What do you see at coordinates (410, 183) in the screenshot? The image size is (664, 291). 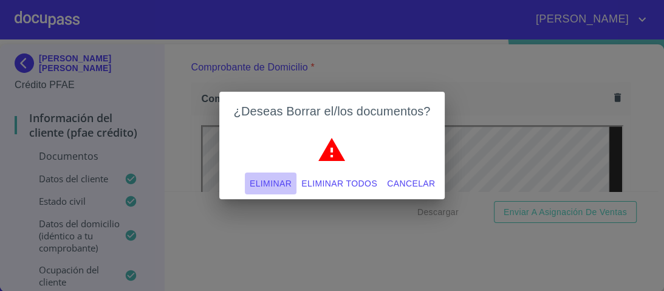 I see `span: Cancelar` at bounding box center [410, 183].